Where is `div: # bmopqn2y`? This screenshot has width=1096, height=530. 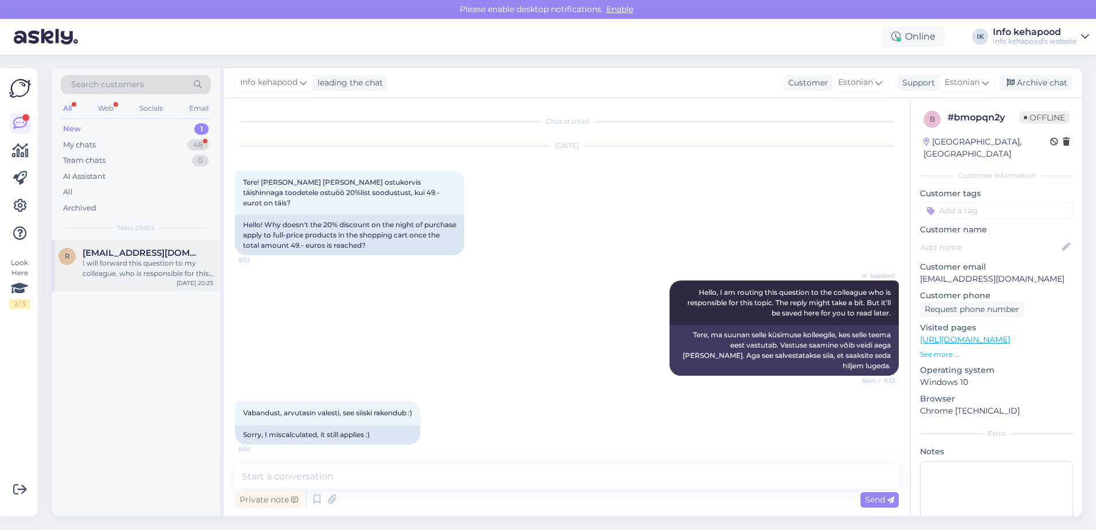
div: # bmopqn2y is located at coordinates (983, 118).